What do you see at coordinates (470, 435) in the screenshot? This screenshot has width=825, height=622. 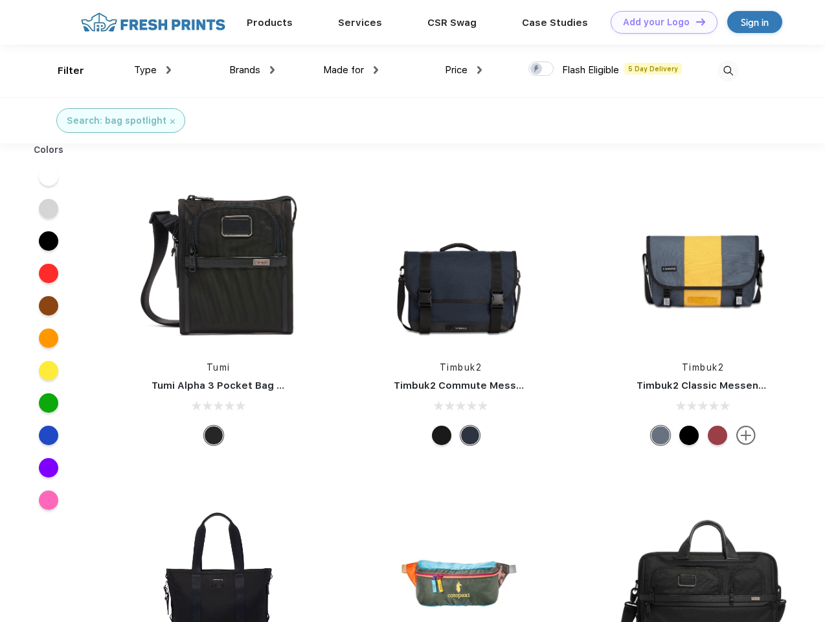 I see `div: Eco Nautical` at bounding box center [470, 435].